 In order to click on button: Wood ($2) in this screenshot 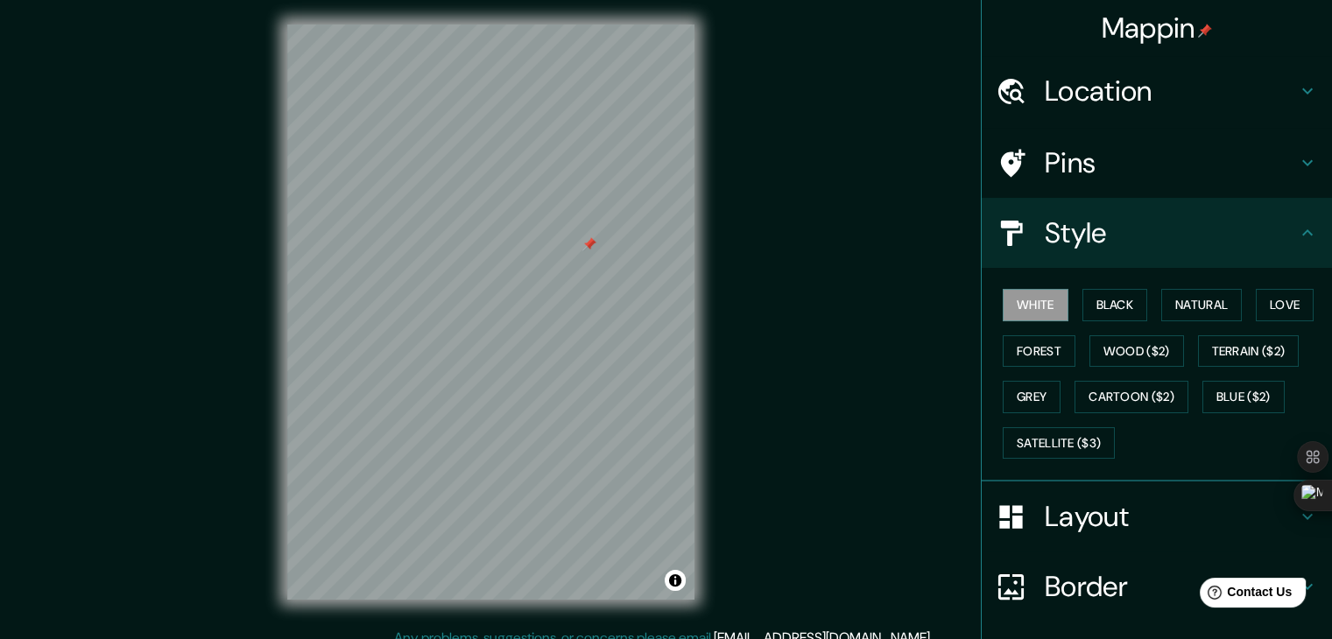, I will do `click(1136, 351)`.